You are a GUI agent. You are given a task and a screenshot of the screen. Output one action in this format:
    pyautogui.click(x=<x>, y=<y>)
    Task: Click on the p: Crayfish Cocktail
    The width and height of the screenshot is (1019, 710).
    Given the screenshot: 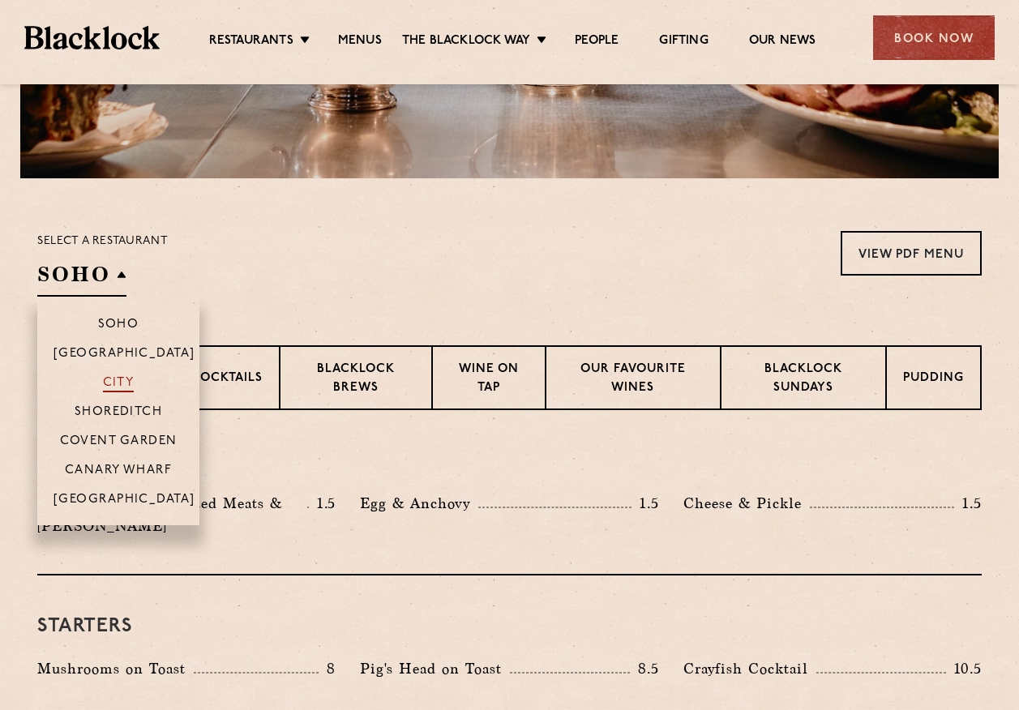 What is the action you would take?
    pyautogui.click(x=750, y=668)
    